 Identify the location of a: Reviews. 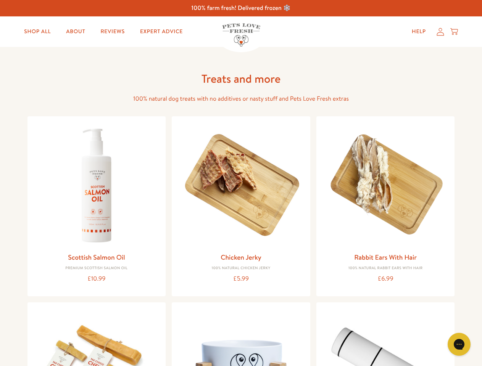
(112, 32).